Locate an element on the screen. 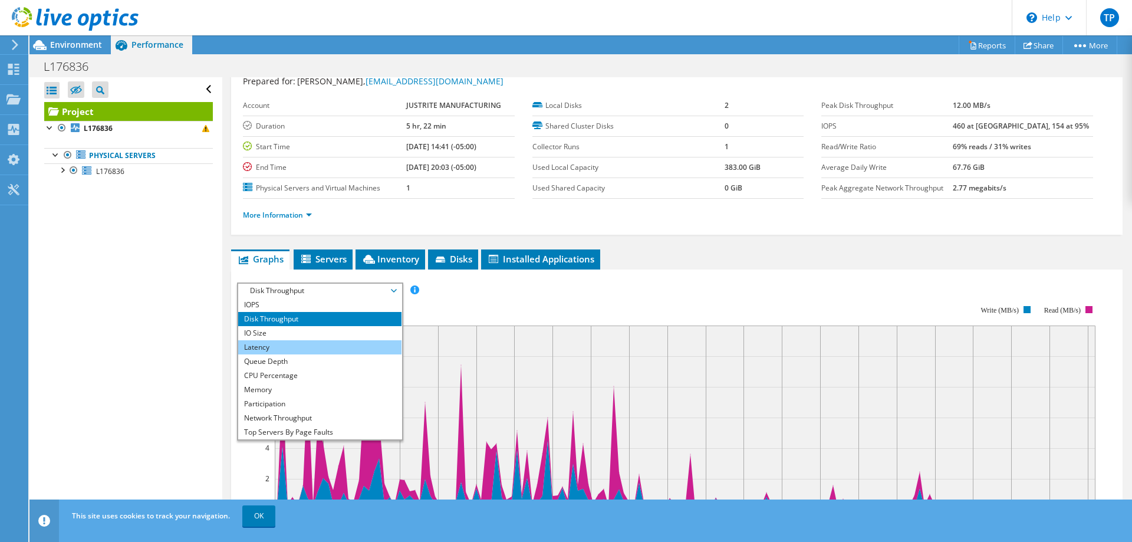  b: 0 is located at coordinates (726, 126).